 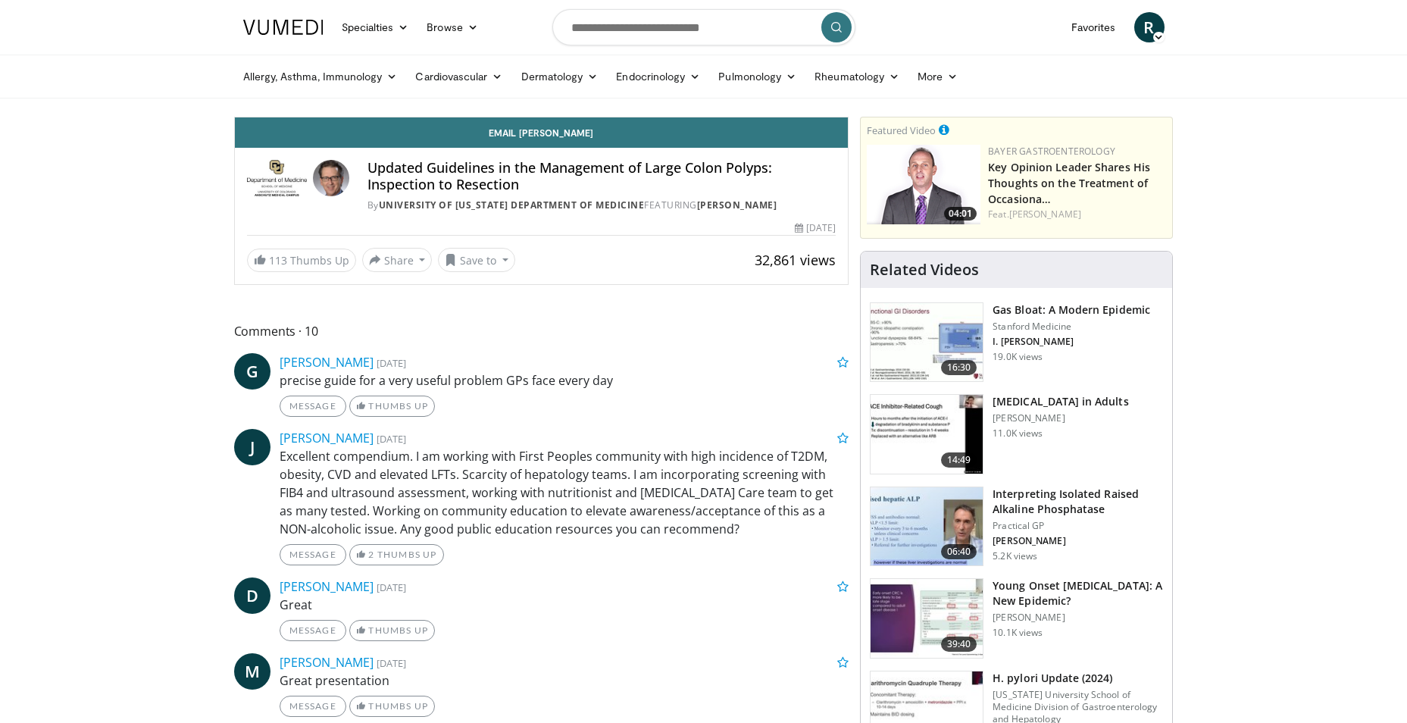 I want to click on a: D, so click(x=252, y=596).